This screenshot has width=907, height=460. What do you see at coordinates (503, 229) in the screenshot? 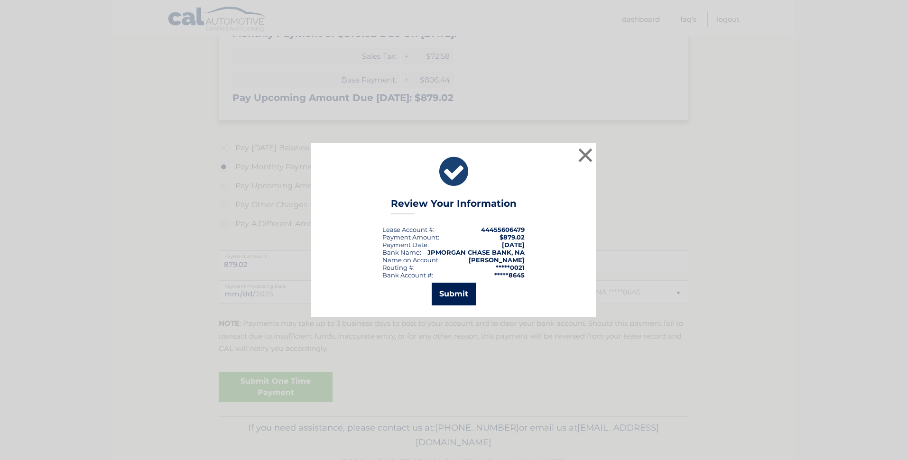
I see `strong: 44455606479` at bounding box center [503, 229].